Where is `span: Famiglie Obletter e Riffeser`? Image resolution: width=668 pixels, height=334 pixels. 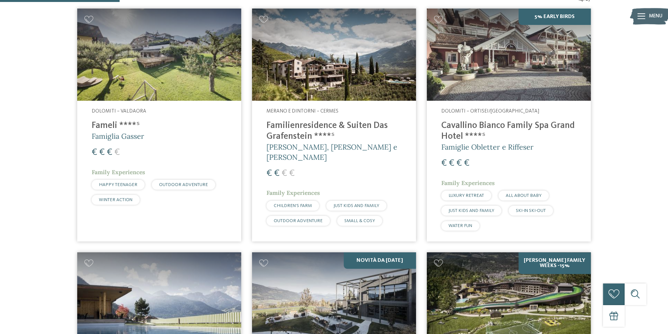
span: Famiglie Obletter e Riffeser is located at coordinates (487, 147).